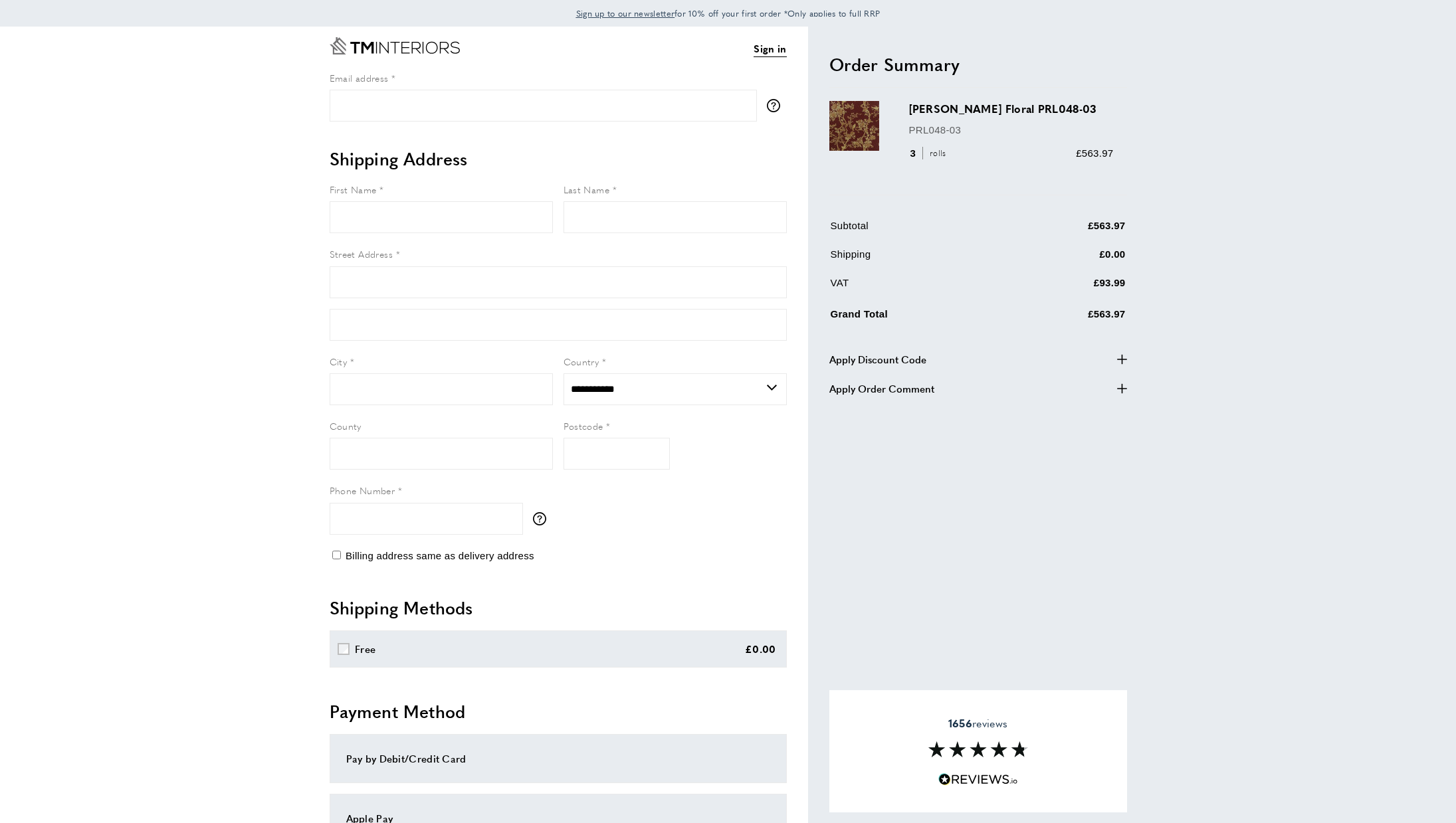  I want to click on span: City, so click(338, 361).